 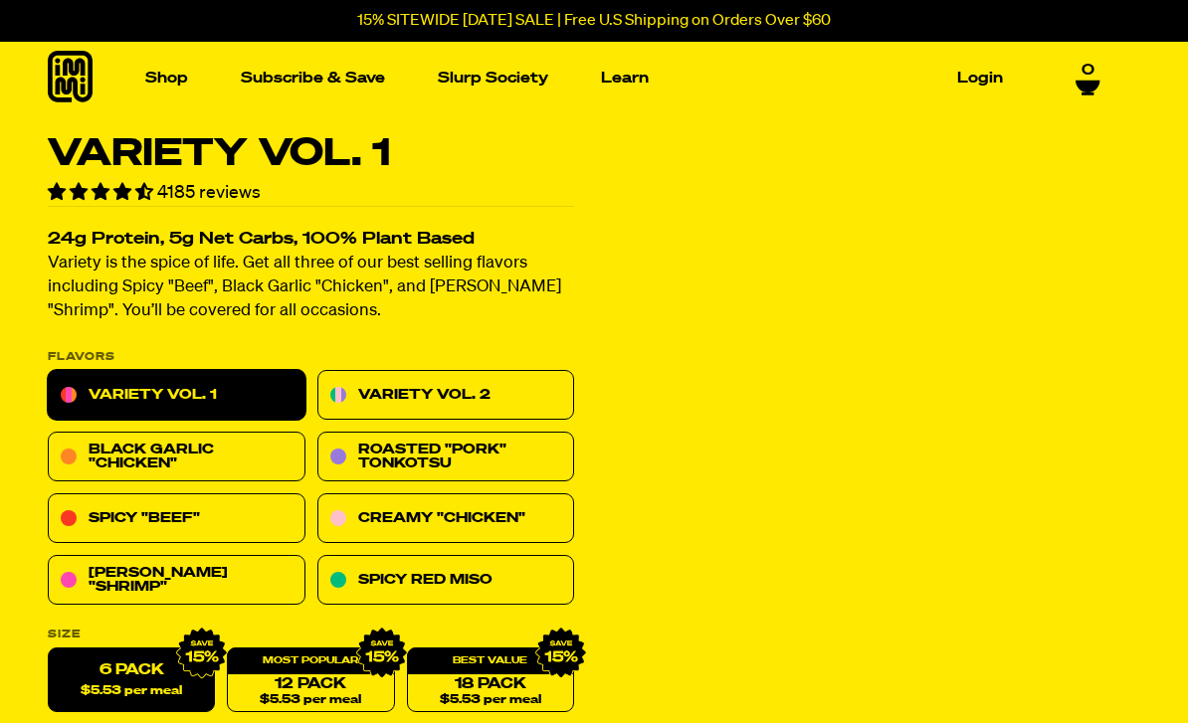 What do you see at coordinates (625, 78) in the screenshot?
I see `a: Learn` at bounding box center [625, 78].